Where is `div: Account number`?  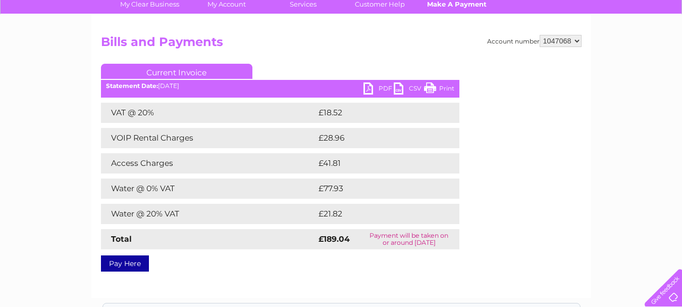 div: Account number is located at coordinates (534, 41).